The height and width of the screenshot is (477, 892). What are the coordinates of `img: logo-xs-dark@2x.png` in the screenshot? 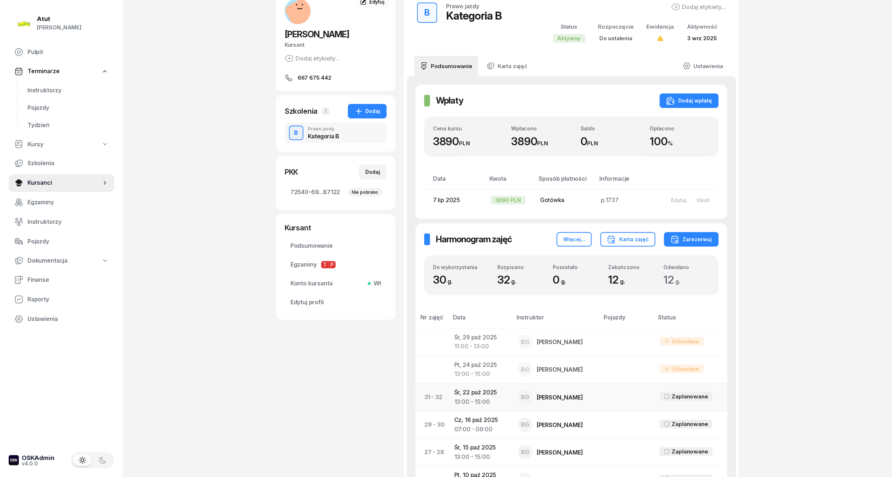 It's located at (14, 460).